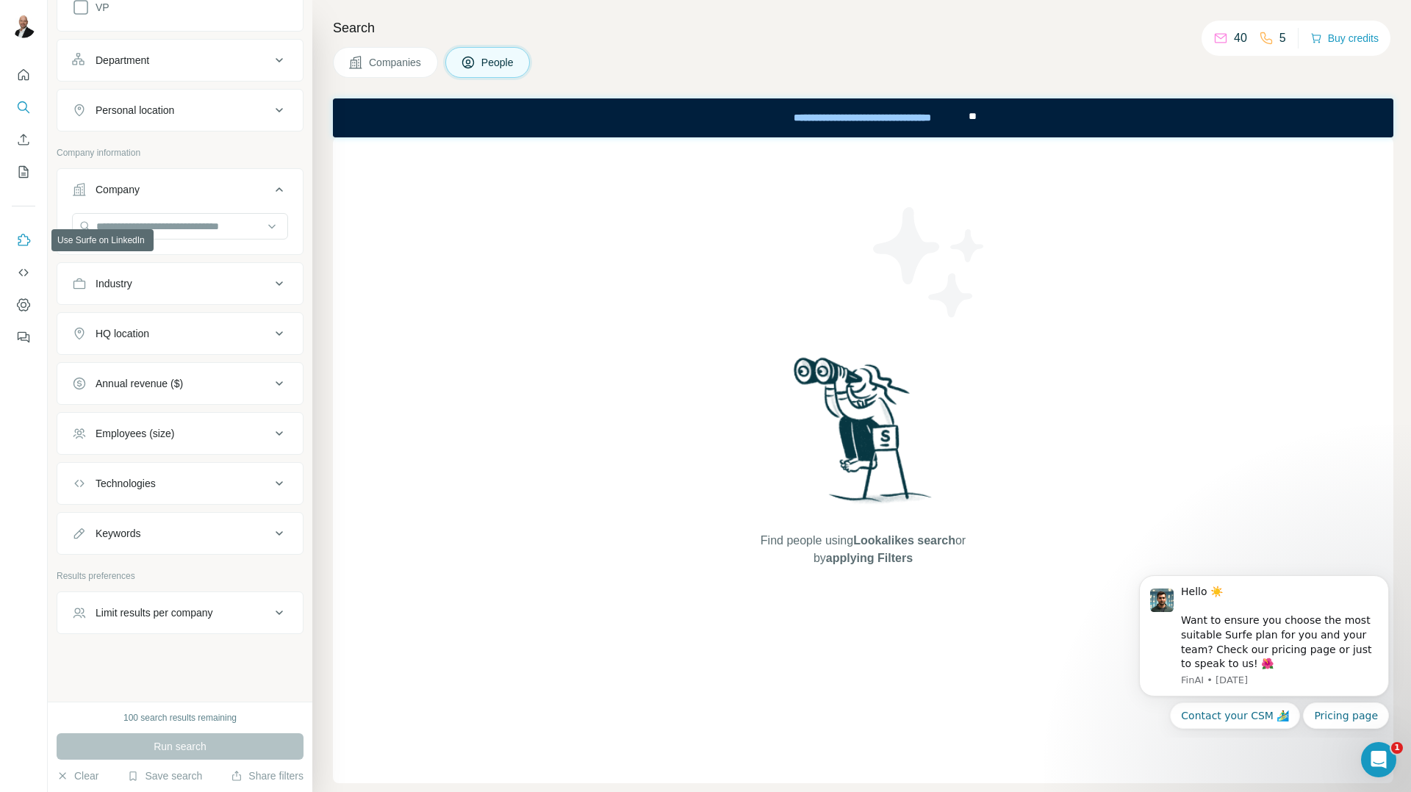 Image resolution: width=1411 pixels, height=792 pixels. I want to click on span: People, so click(498, 62).